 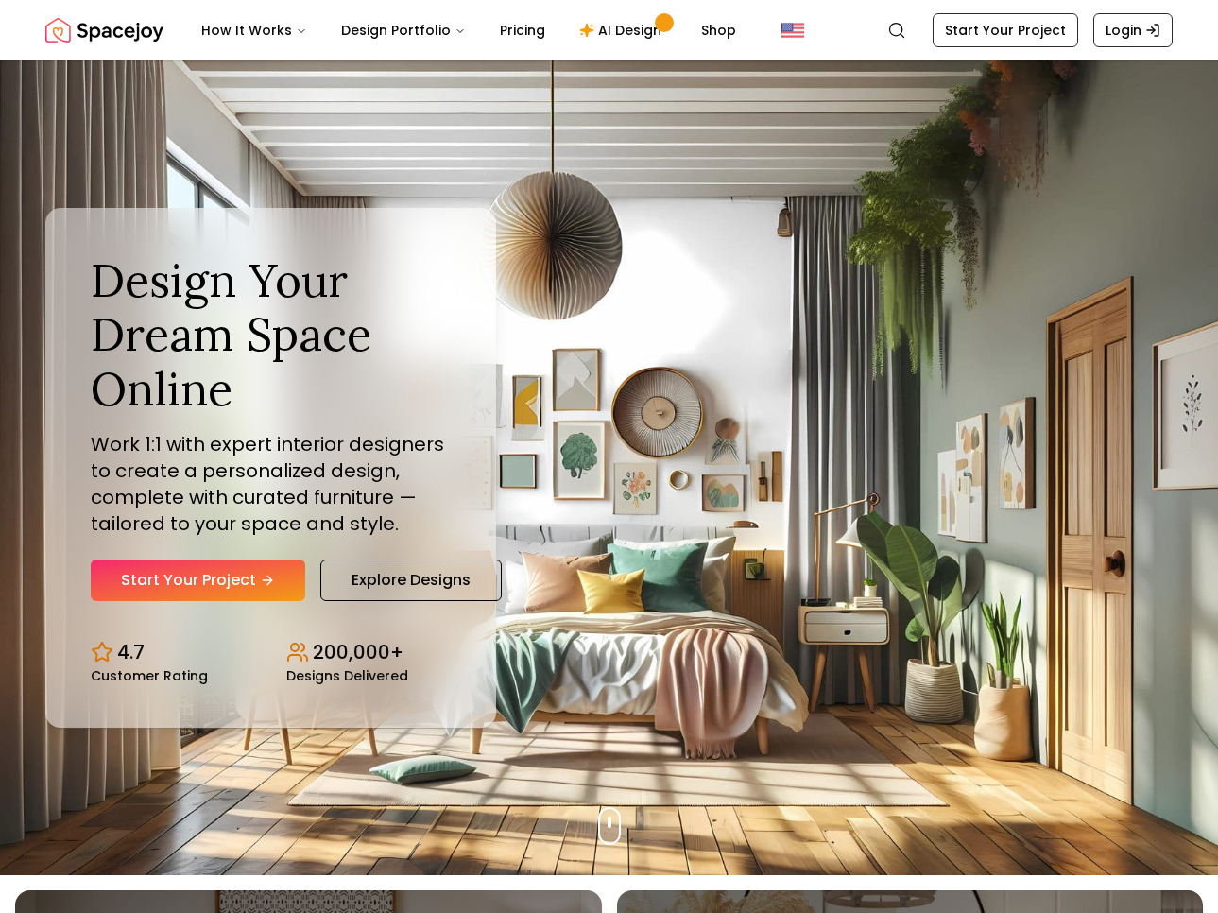 What do you see at coordinates (718, 30) in the screenshot?
I see `a: Shop` at bounding box center [718, 30].